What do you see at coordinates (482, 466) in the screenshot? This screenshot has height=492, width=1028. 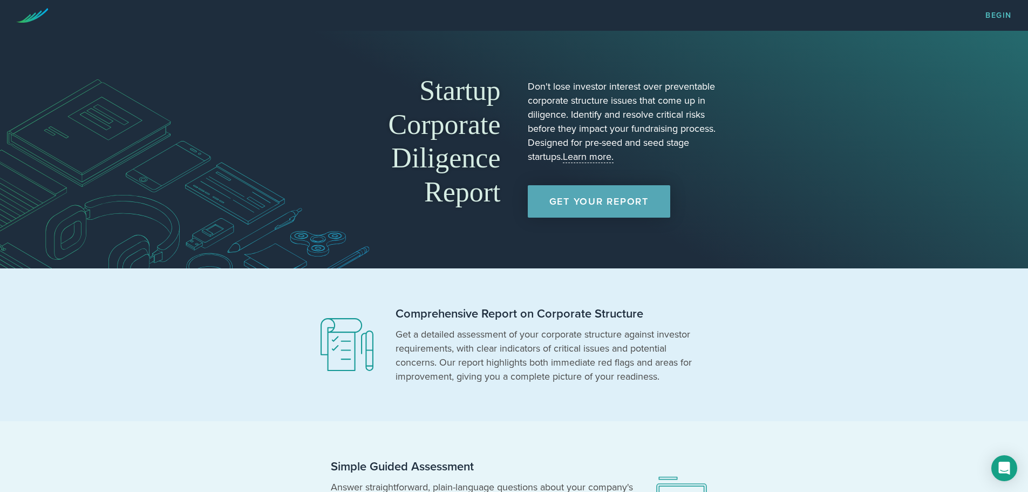 I see `h2: Simple Guided Assessment` at bounding box center [482, 466].